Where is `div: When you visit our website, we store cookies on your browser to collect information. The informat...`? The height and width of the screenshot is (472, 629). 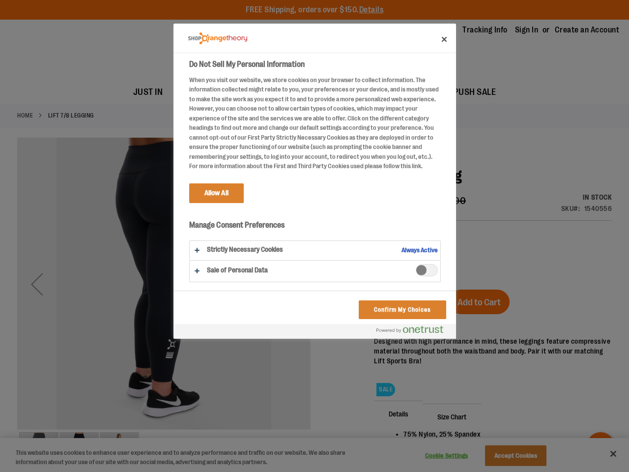 div: When you visit our website, we store cookies on your browser to collect information. The informat... is located at coordinates (315, 123).